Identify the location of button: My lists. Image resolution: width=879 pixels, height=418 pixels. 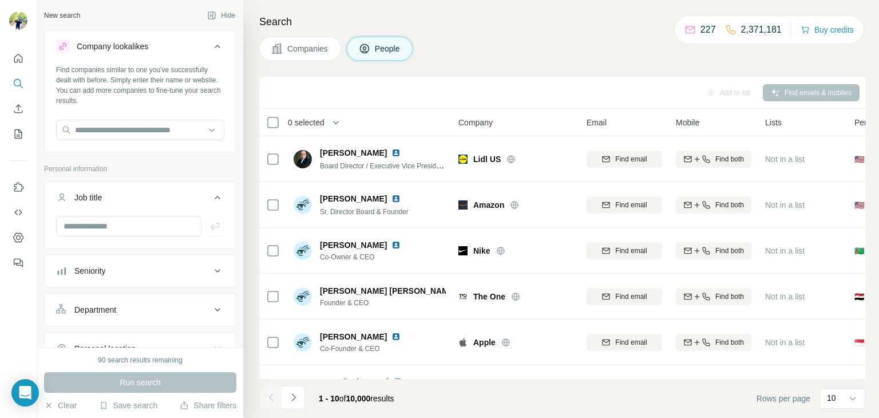
(18, 134).